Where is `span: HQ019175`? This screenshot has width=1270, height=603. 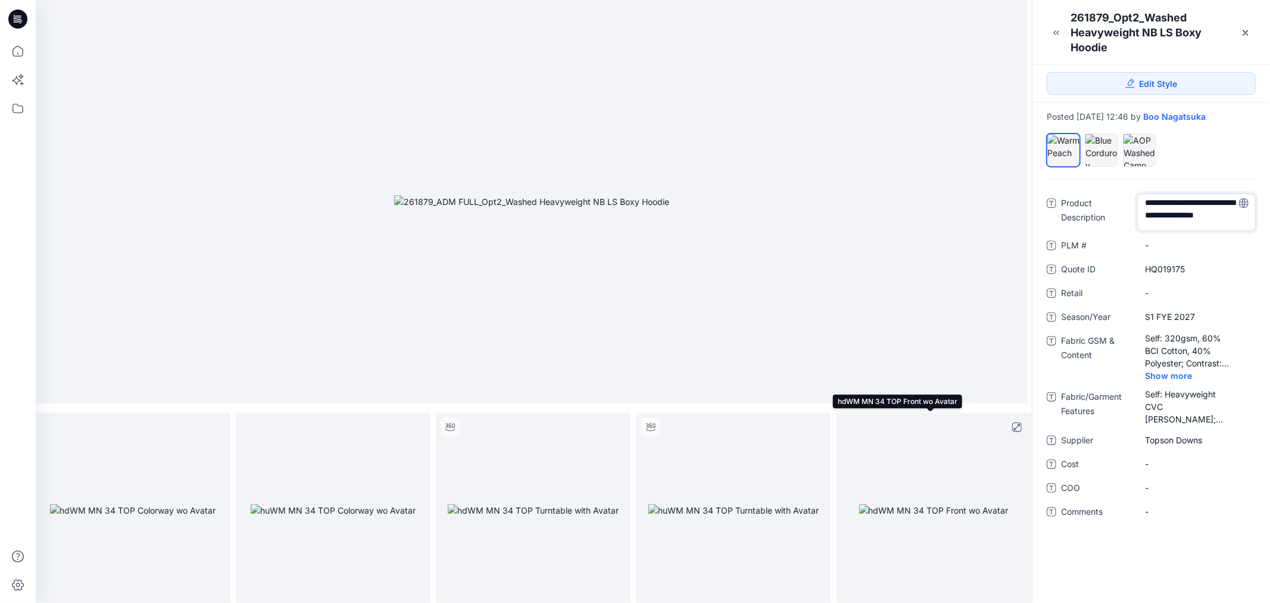 span: HQ019175 is located at coordinates (1196, 269).